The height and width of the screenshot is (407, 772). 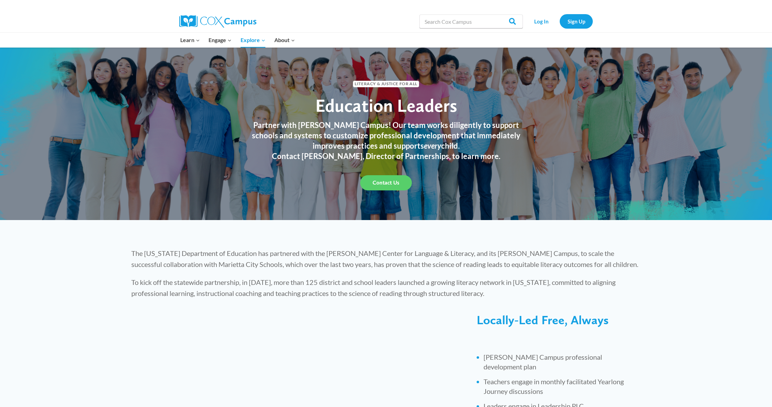 I want to click on span: Engage, so click(x=220, y=40).